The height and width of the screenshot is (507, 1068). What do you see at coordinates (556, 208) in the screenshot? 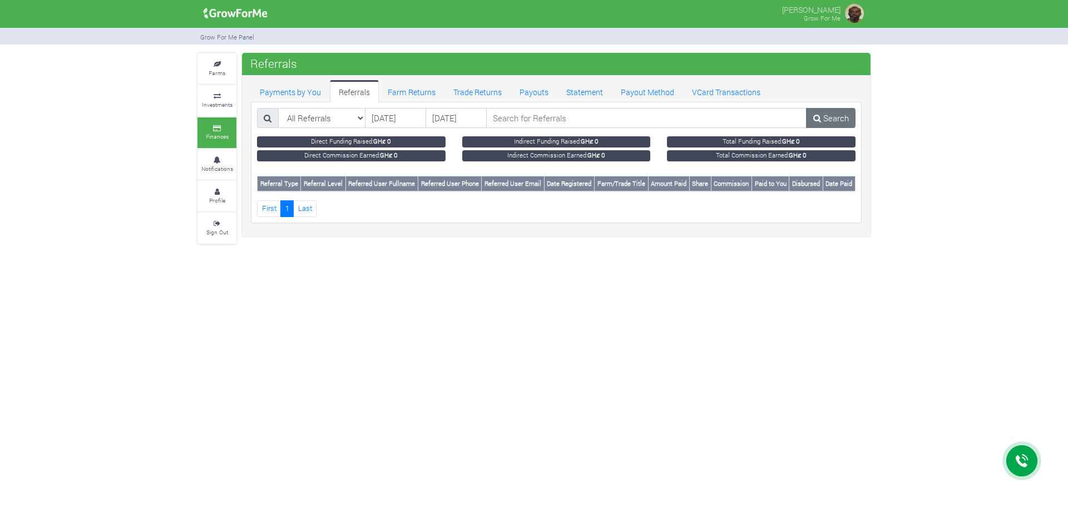
I see `nav: Page Navigation` at bounding box center [556, 208].